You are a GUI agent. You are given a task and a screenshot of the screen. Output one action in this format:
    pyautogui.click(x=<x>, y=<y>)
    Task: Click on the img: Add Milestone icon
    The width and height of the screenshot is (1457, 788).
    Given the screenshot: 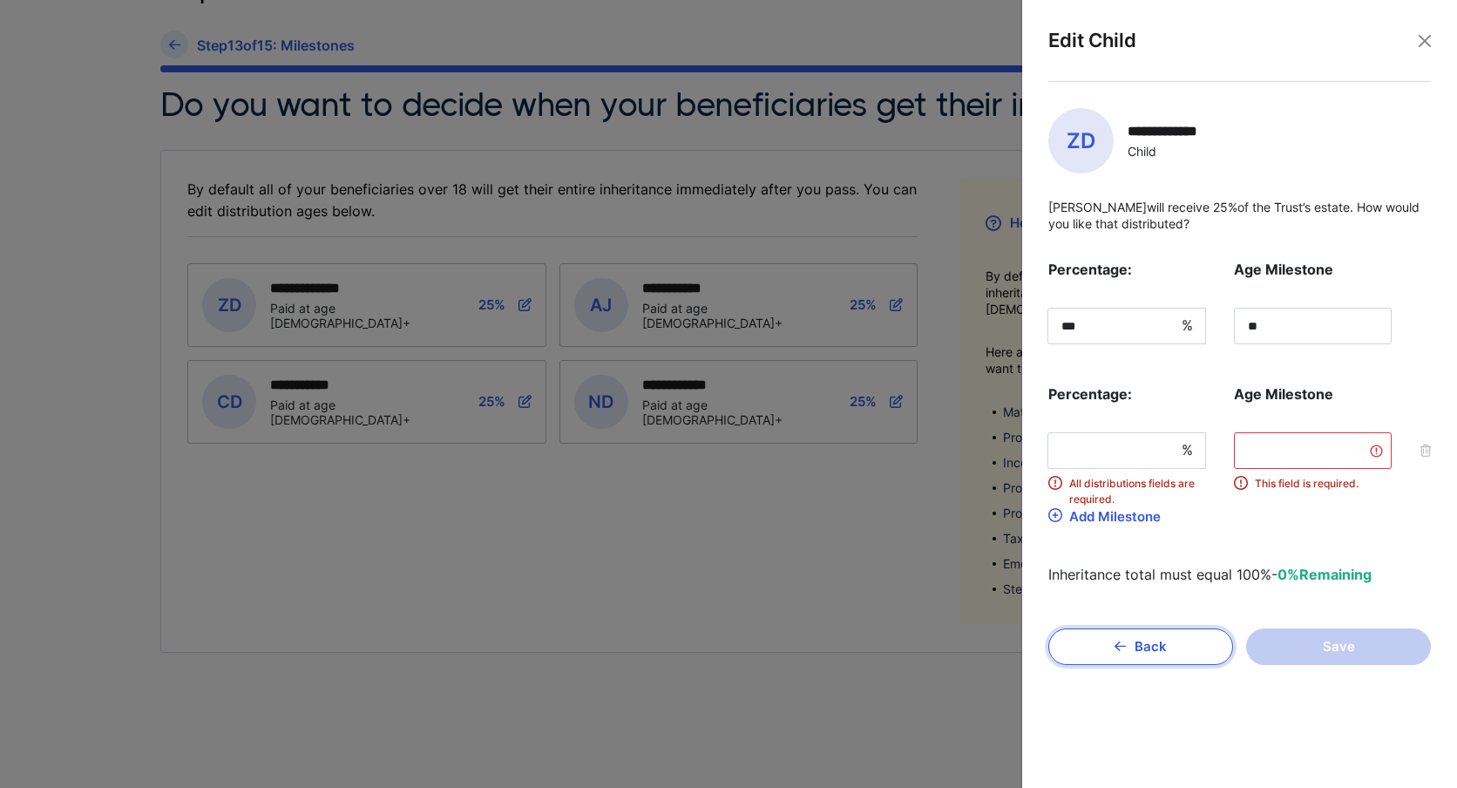 What is the action you would take?
    pyautogui.click(x=1055, y=515)
    